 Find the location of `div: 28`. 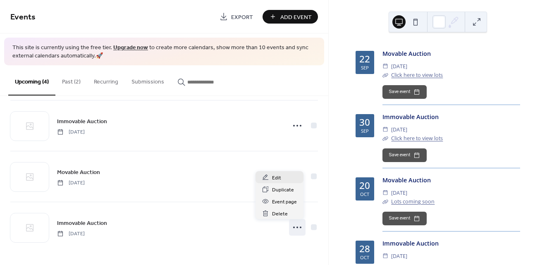

div: 28 is located at coordinates (365, 249).